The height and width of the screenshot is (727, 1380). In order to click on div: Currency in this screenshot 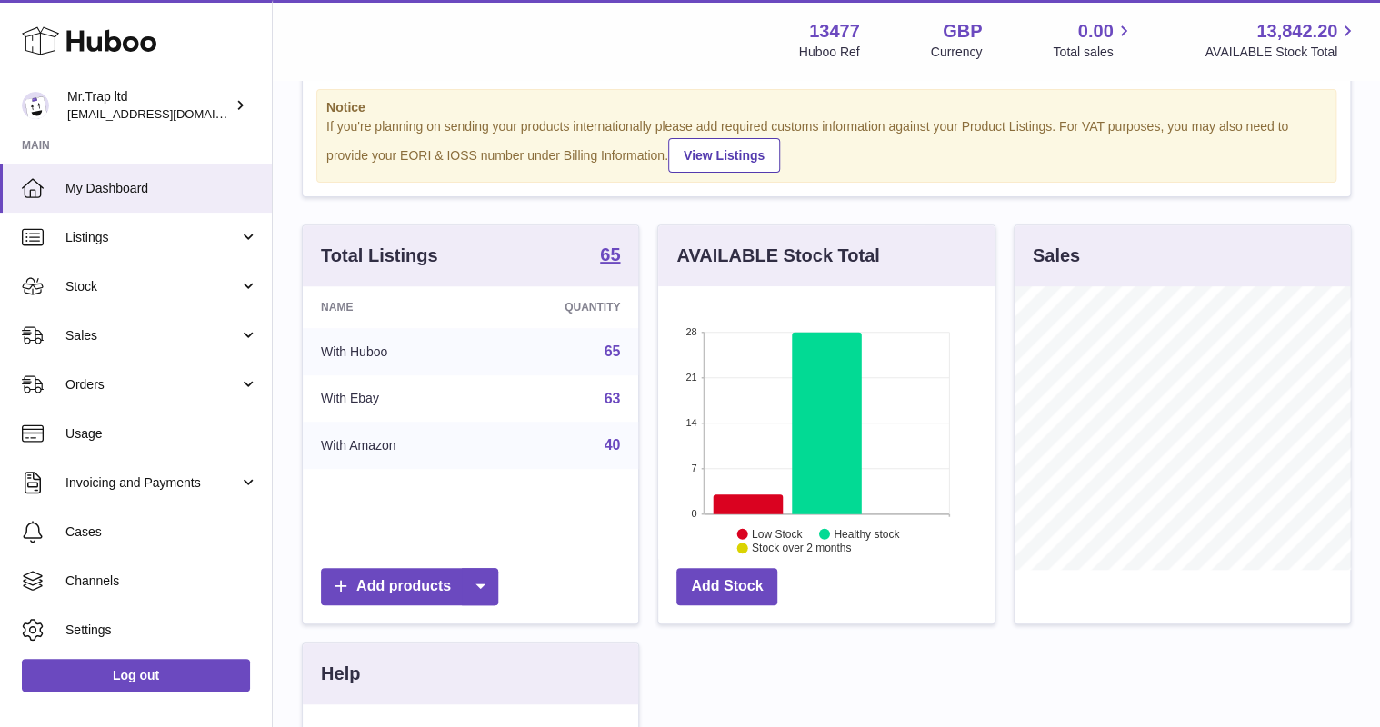, I will do `click(957, 52)`.